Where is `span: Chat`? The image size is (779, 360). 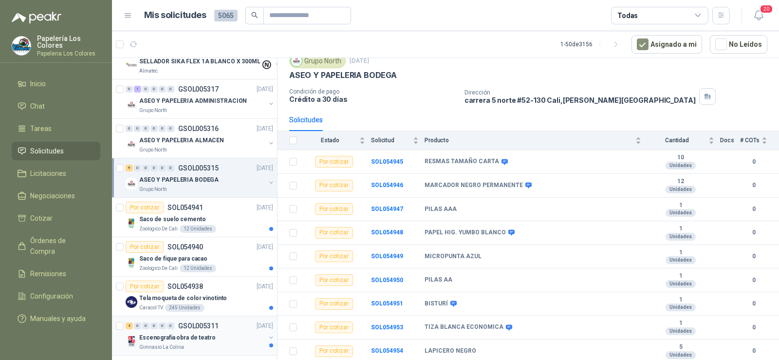 span: Chat is located at coordinates (38, 106).